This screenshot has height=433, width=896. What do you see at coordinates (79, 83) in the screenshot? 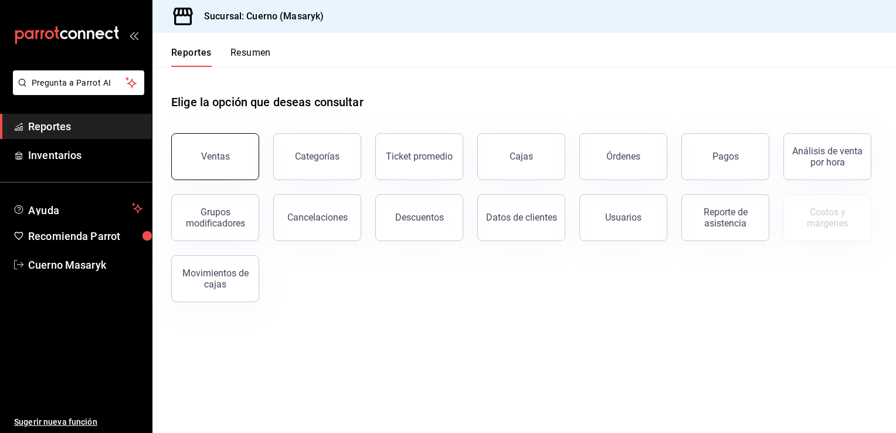
I see `span: Pregunta a Parrot AI` at bounding box center [79, 83].